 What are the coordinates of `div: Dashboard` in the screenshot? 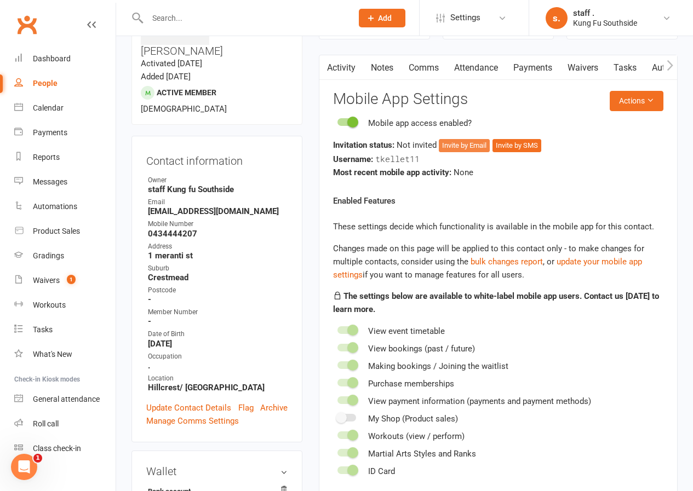 It's located at (51, 59).